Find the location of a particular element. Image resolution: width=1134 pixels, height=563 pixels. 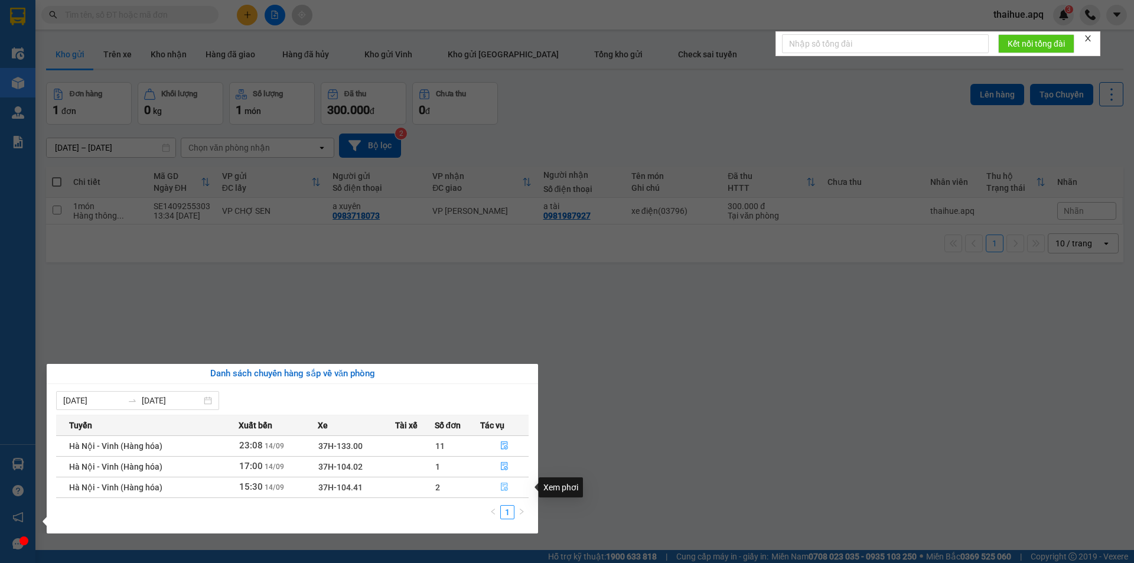

span: Tuyến is located at coordinates (80, 425).